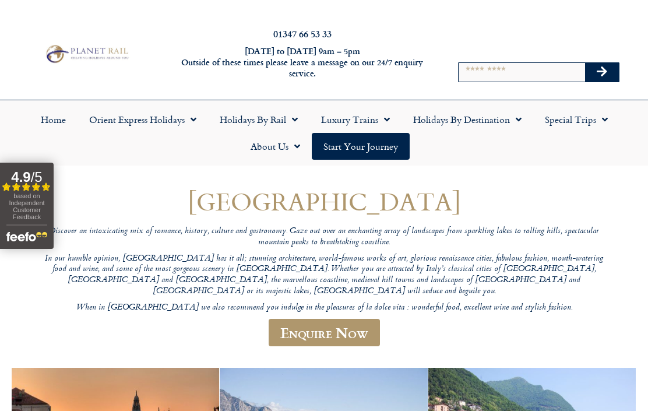 The image size is (648, 411). Describe the element at coordinates (602, 72) in the screenshot. I see `button: Search` at that location.